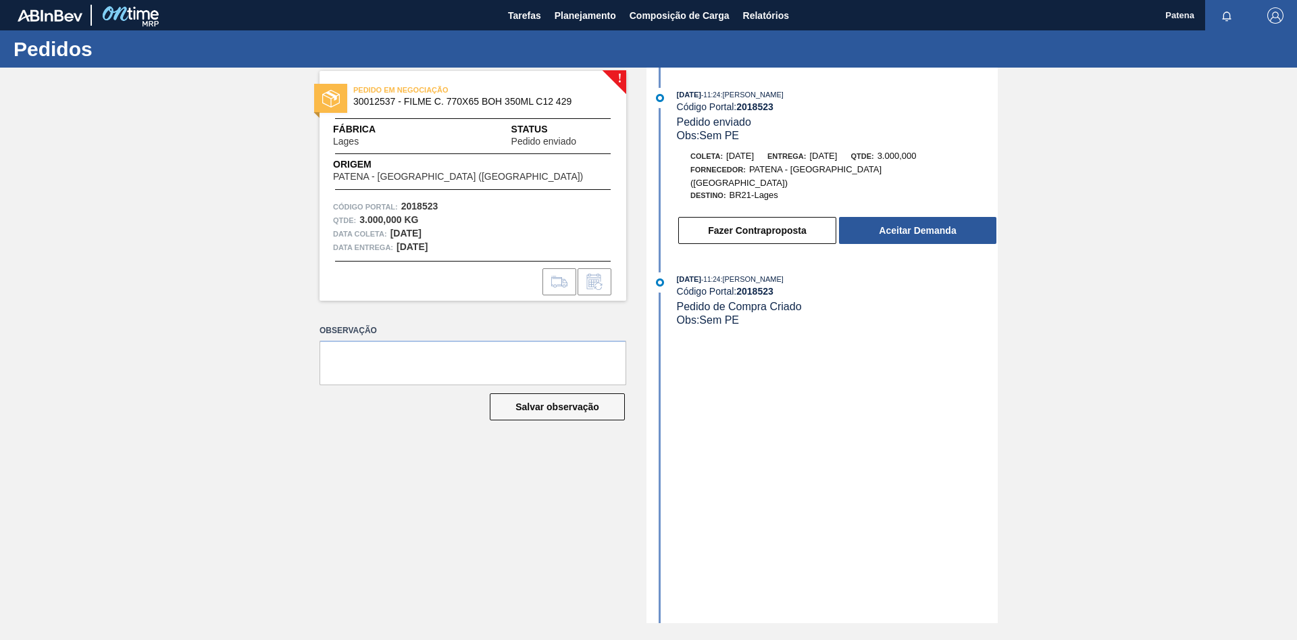 The image size is (1297, 640). What do you see at coordinates (708, 195) in the screenshot?
I see `span: Destino:` at bounding box center [708, 195].